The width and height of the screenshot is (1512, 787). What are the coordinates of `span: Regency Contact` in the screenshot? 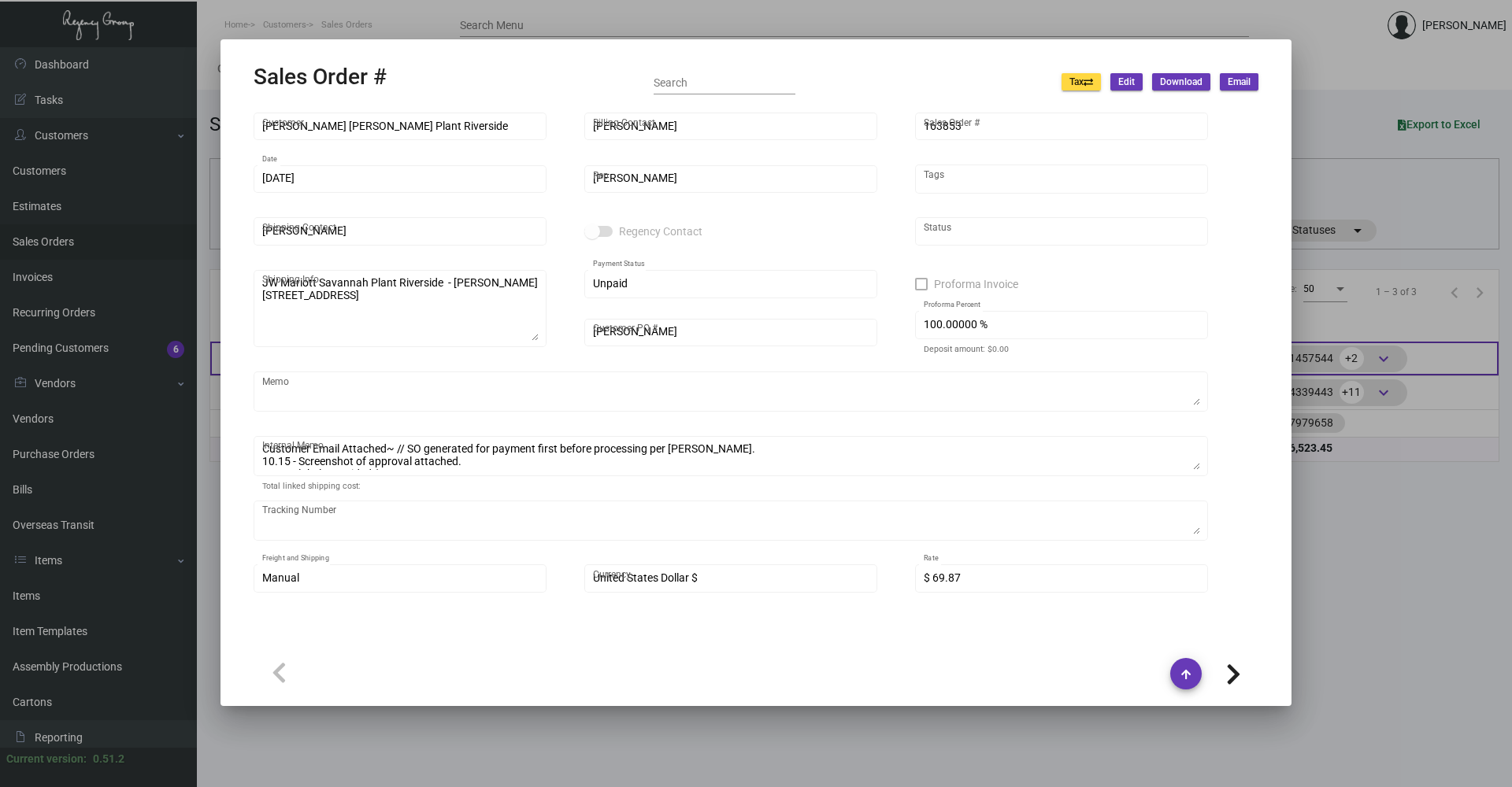 It's located at (661, 232).